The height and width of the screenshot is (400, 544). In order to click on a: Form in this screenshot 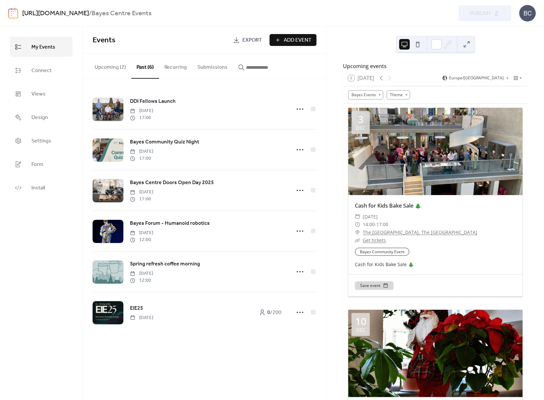, I will do `click(41, 164)`.